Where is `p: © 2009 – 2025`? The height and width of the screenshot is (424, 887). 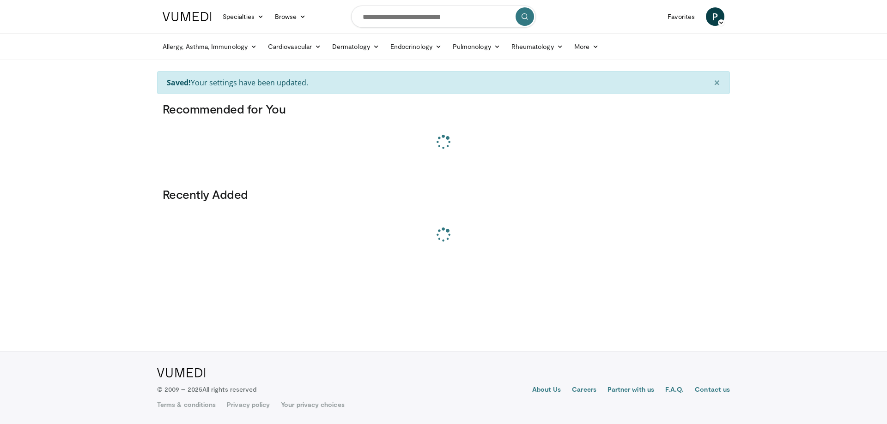 p: © 2009 – 2025 is located at coordinates (206, 390).